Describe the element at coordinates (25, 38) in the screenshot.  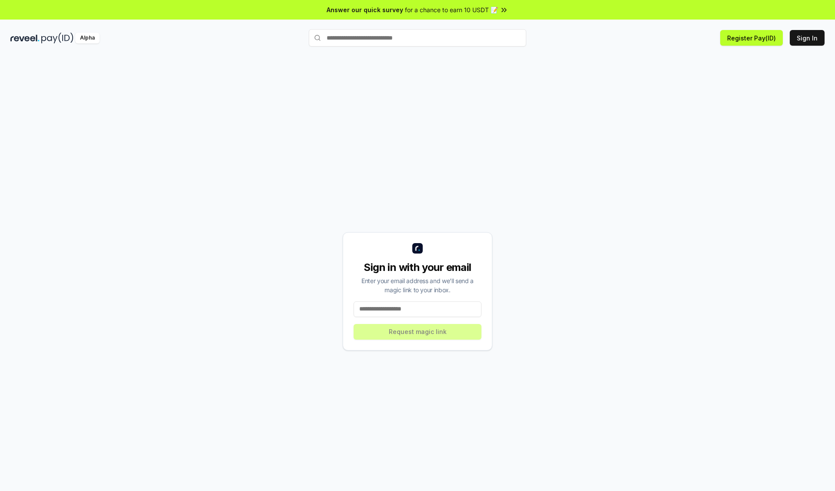
I see `img: reveel_dark` at that location.